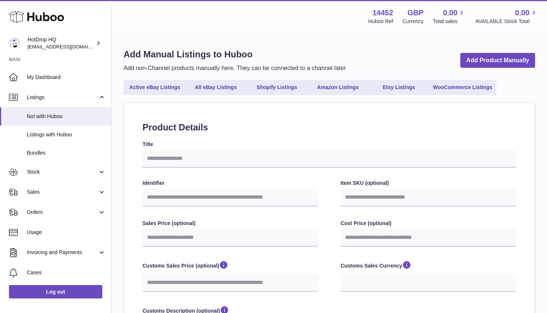 The height and width of the screenshot is (313, 547). Describe the element at coordinates (62, 192) in the screenshot. I see `span: Sales` at that location.